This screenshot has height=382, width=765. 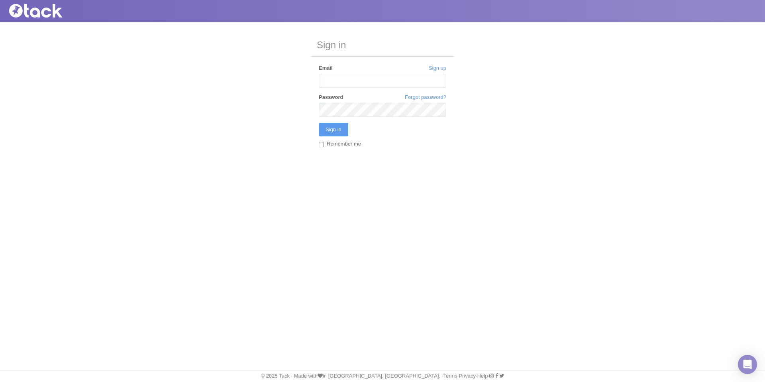 I want to click on label: Email, so click(x=326, y=68).